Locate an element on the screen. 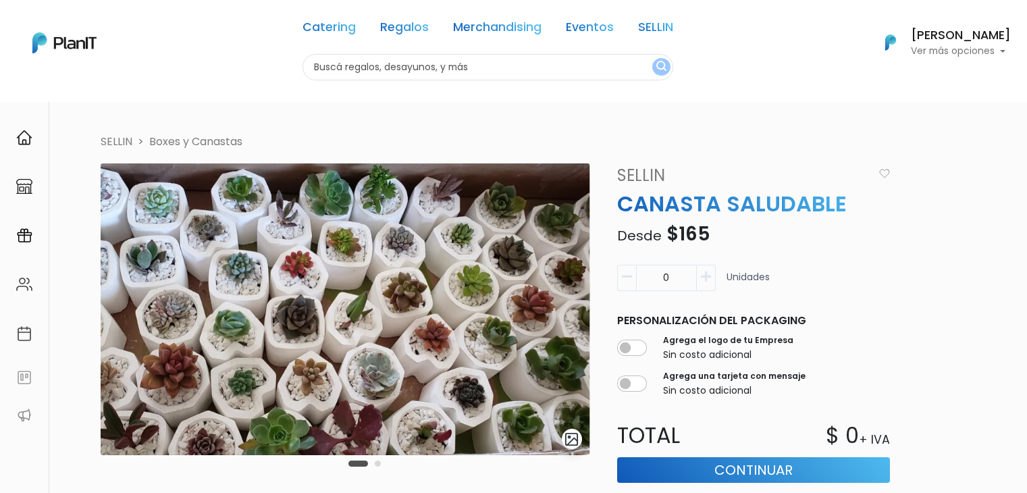  p: $ 0 is located at coordinates (842, 435).